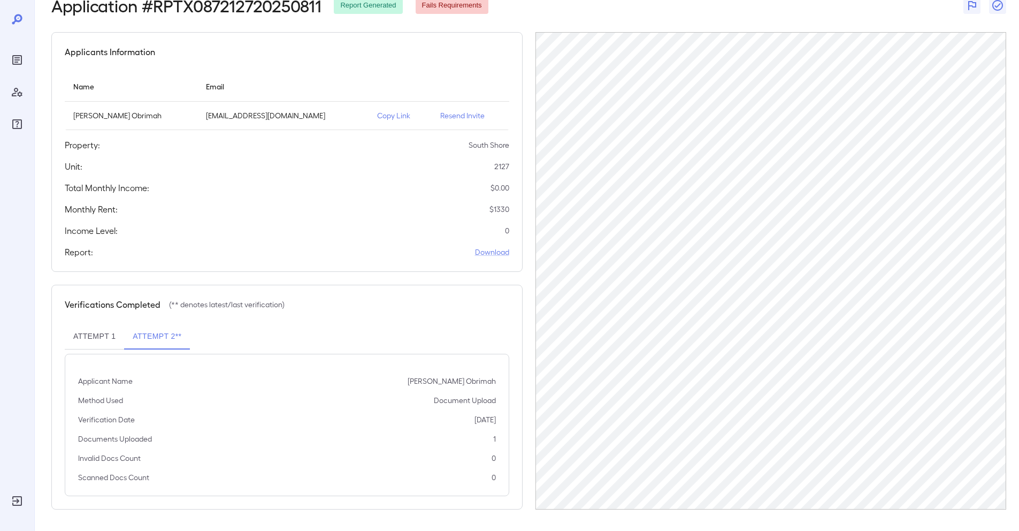  I want to click on p: Method Used, so click(101, 400).